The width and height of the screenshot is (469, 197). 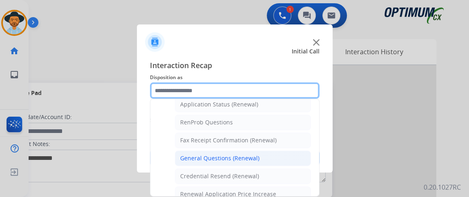 I want to click on img: contactIcon, so click(x=155, y=42).